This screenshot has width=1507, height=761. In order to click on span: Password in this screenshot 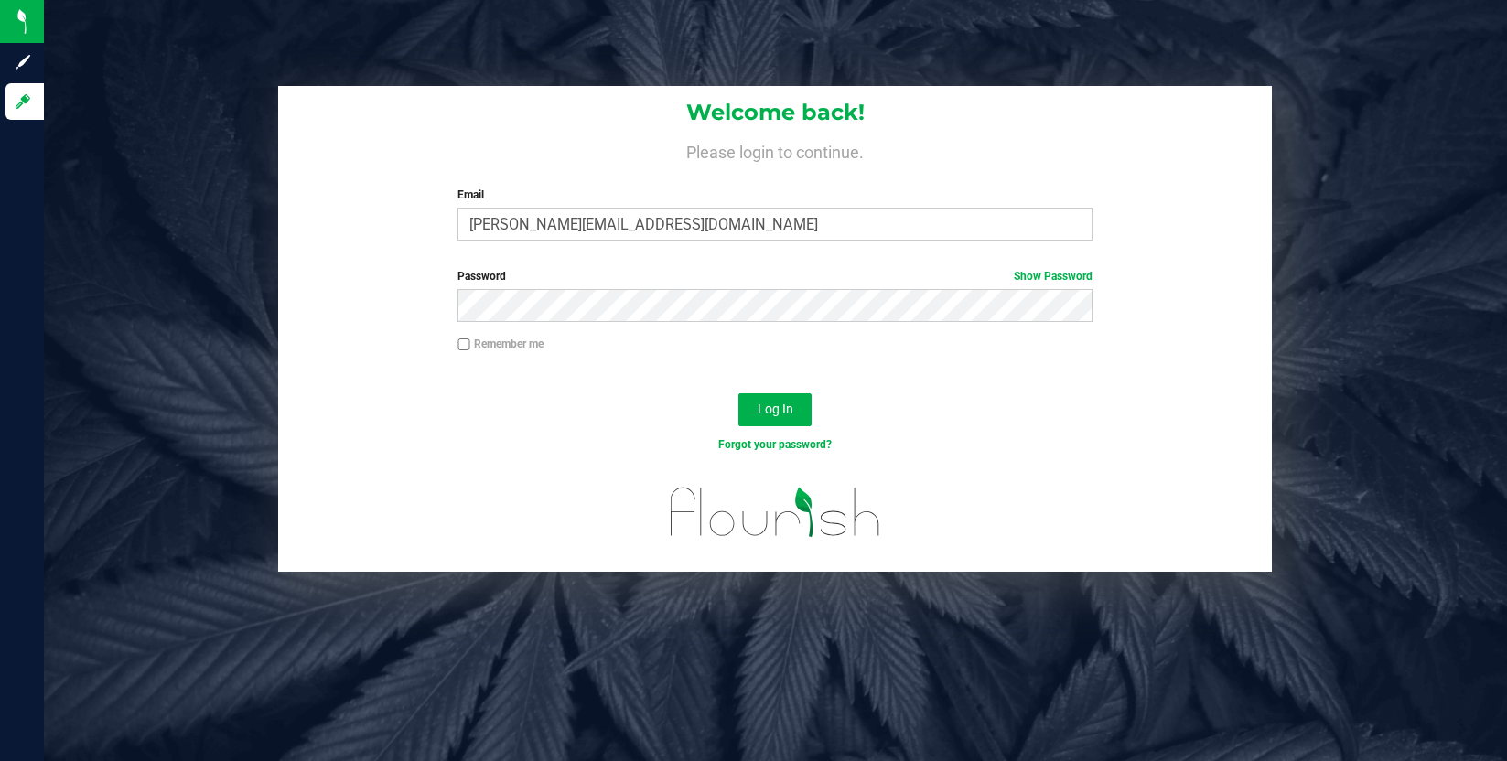, I will do `click(481, 276)`.